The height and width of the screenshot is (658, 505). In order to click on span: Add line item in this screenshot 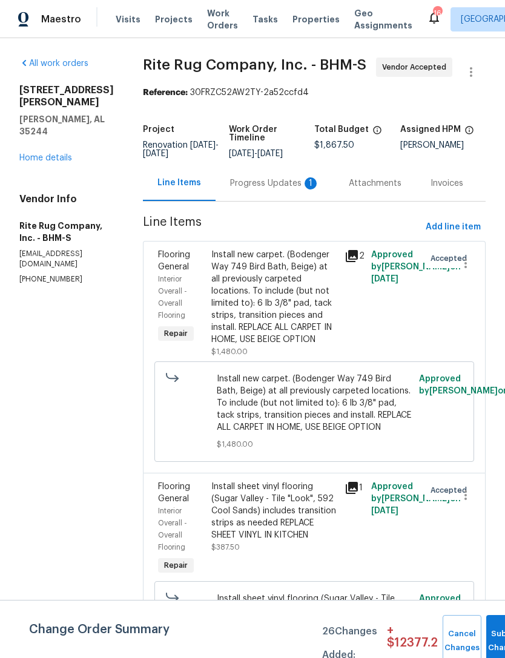, I will do `click(453, 227)`.